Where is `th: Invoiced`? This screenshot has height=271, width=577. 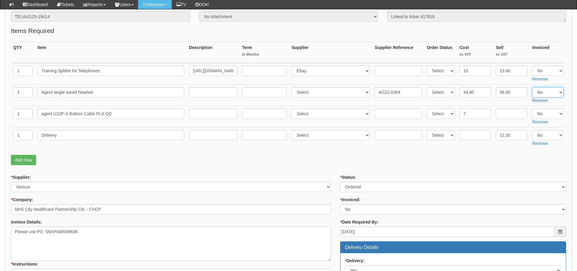
th: Invoiced is located at coordinates (548, 52).